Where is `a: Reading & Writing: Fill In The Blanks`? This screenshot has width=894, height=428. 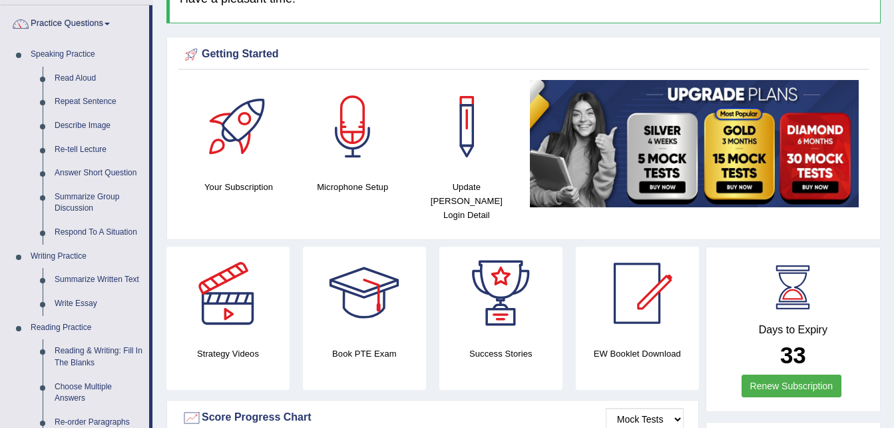
a: Reading & Writing: Fill In The Blanks is located at coordinates (99, 356).